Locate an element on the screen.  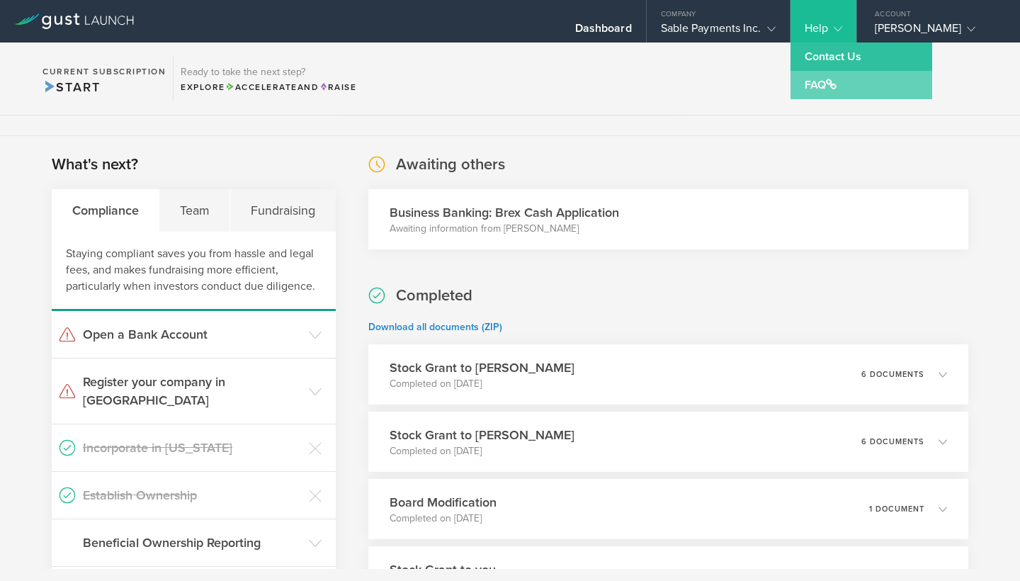
h2: Awaiting others is located at coordinates (450, 164).